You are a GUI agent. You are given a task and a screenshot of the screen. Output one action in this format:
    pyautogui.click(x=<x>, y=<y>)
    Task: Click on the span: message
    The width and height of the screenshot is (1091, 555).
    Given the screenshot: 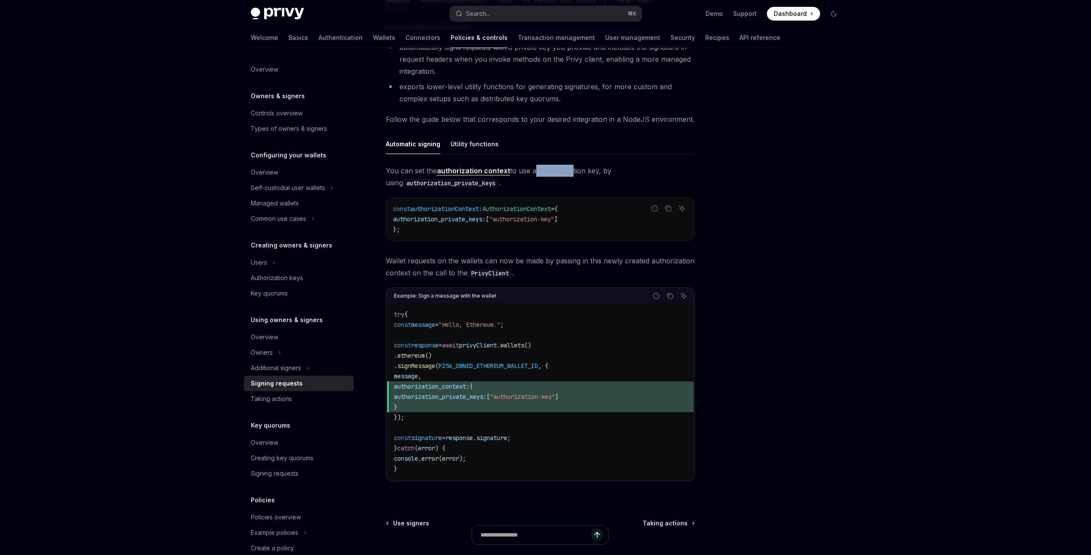 What is the action you would take?
    pyautogui.click(x=423, y=324)
    